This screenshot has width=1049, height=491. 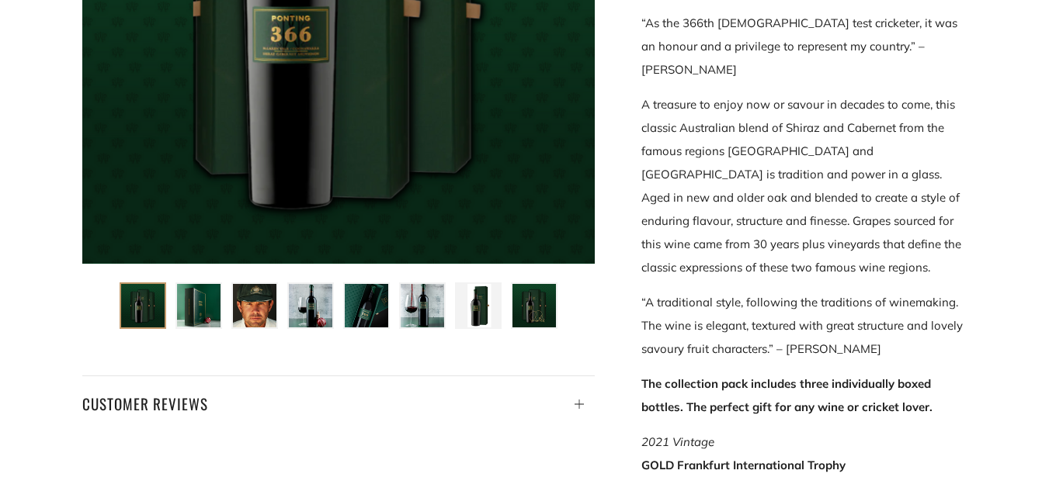 I want to click on span: GOLD Frankfurt International Trophy, so click(x=743, y=465).